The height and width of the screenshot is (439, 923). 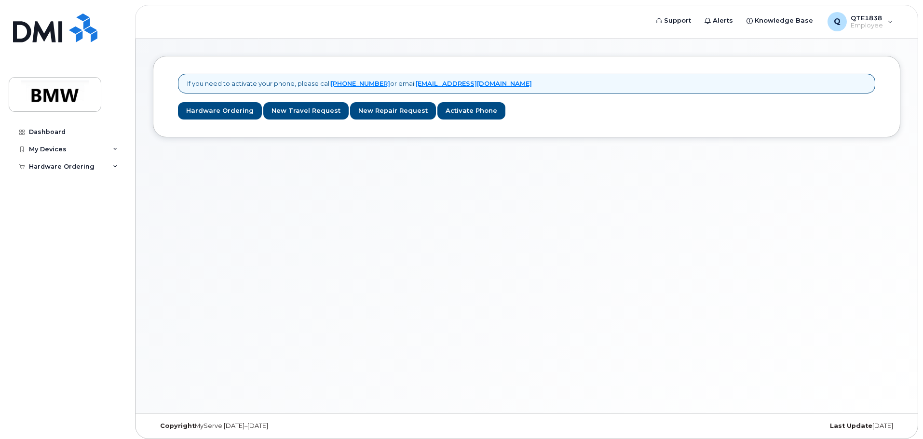 I want to click on a: New Travel Request, so click(x=306, y=111).